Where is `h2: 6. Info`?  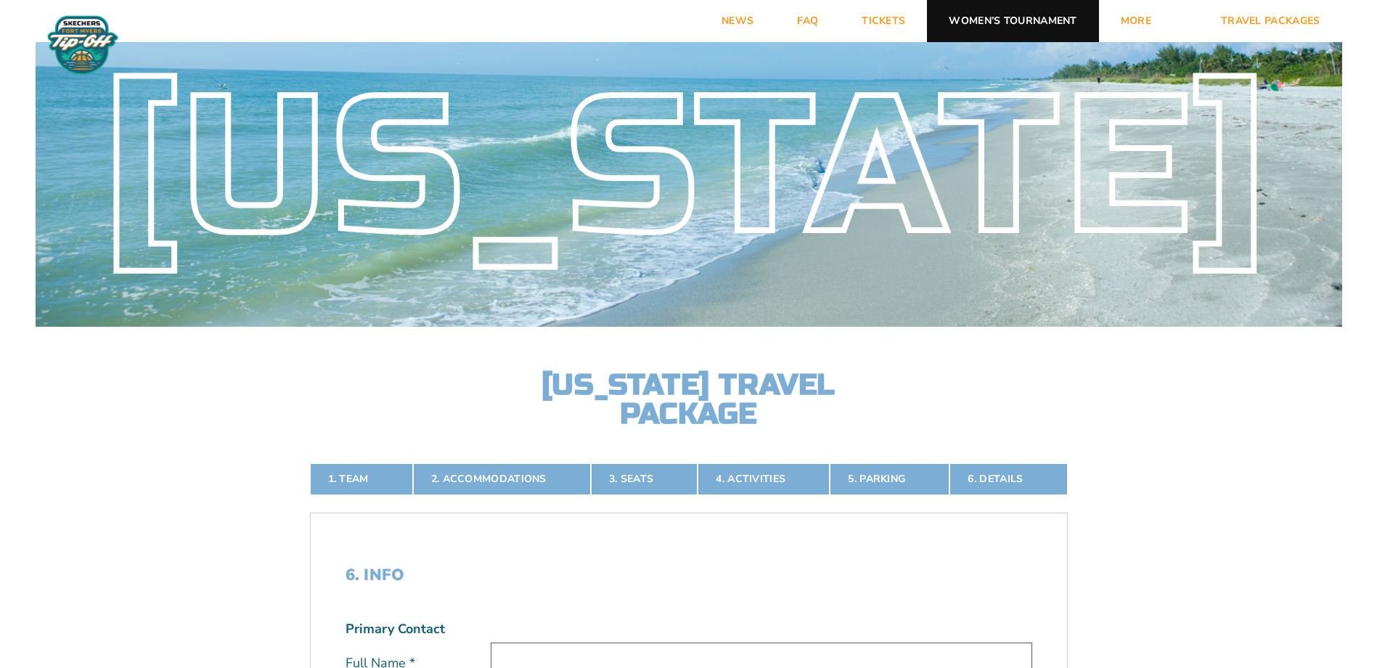 h2: 6. Info is located at coordinates (689, 575).